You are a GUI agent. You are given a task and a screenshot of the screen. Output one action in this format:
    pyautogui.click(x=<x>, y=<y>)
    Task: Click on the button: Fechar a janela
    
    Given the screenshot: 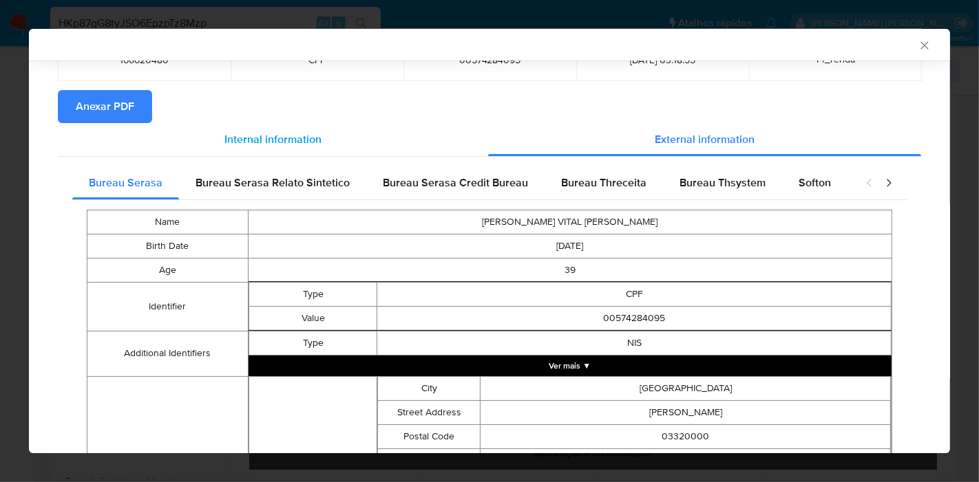 What is the action you would take?
    pyautogui.click(x=924, y=45)
    